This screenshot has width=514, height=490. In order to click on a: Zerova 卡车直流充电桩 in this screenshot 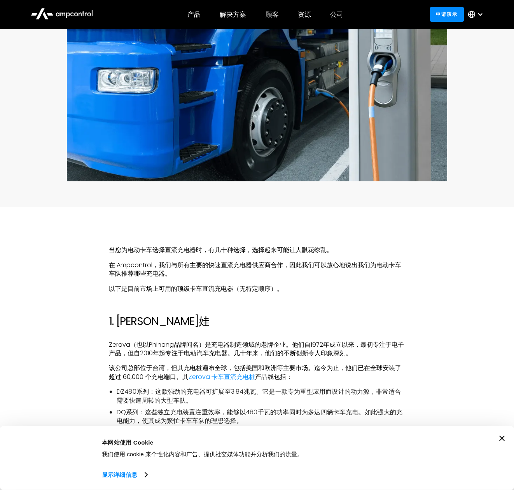, I will do `click(221, 377)`.